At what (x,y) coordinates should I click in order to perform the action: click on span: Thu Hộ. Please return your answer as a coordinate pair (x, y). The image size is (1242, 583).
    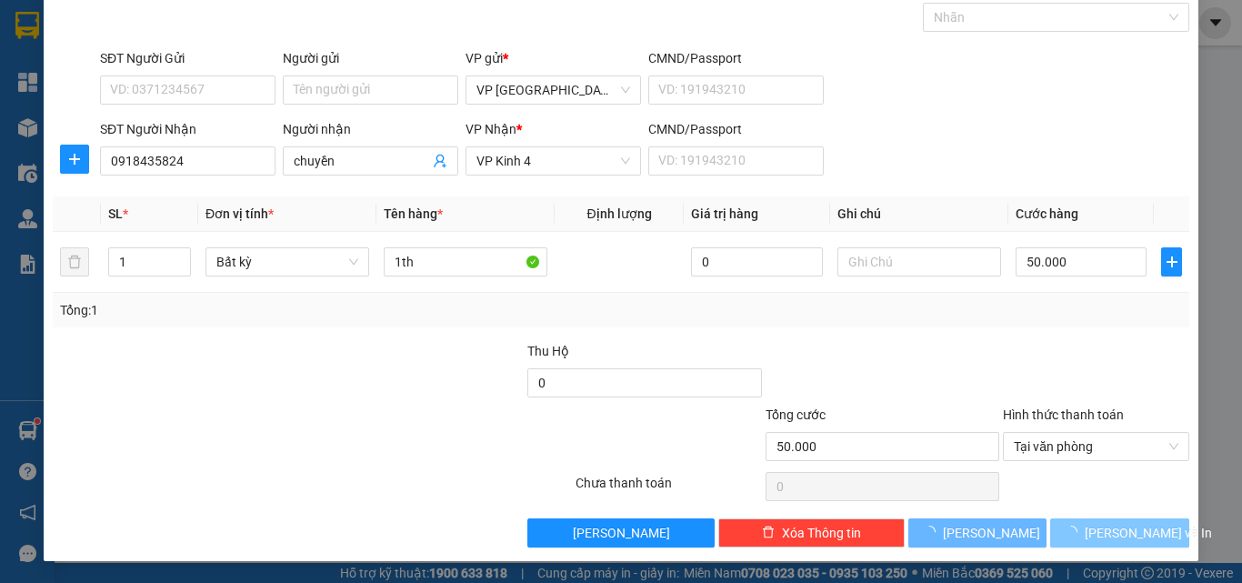
    Looking at the image, I should click on (548, 351).